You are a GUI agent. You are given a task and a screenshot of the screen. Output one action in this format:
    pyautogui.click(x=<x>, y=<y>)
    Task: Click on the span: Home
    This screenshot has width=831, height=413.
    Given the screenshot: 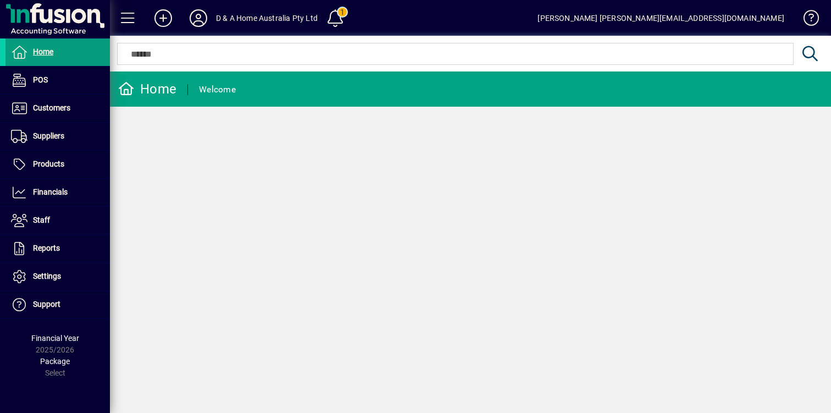 What is the action you would take?
    pyautogui.click(x=43, y=52)
    